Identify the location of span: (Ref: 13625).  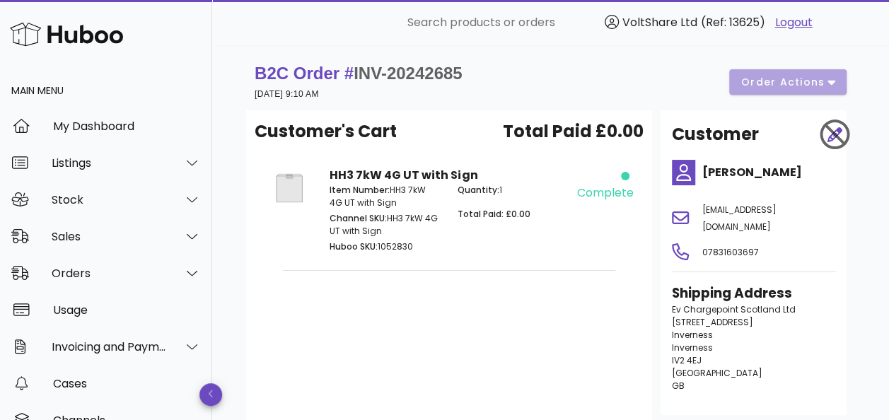
(733, 22).